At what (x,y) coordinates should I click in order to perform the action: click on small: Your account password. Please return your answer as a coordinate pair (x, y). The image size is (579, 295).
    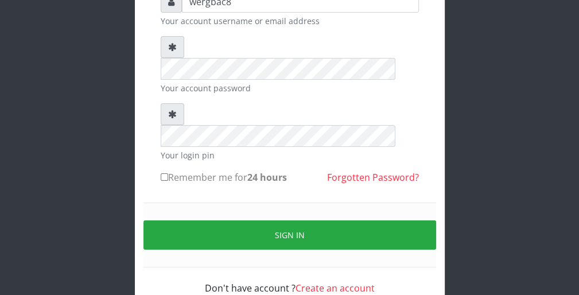
    Looking at the image, I should click on (290, 88).